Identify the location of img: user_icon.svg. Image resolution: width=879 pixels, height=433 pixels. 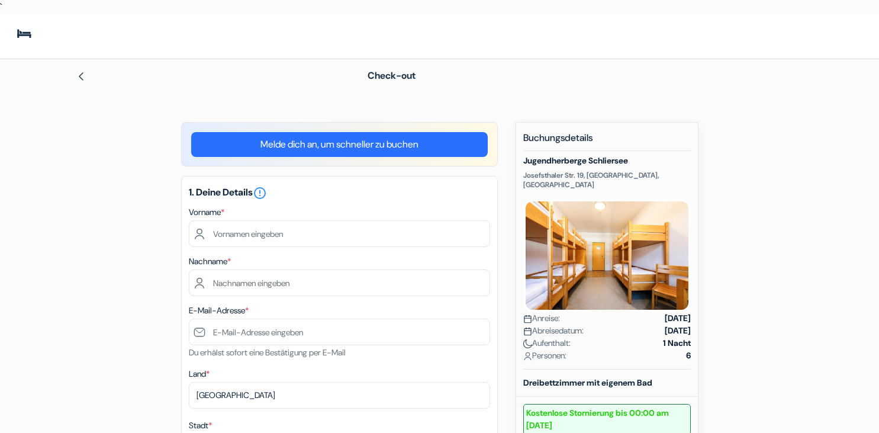
(527, 356).